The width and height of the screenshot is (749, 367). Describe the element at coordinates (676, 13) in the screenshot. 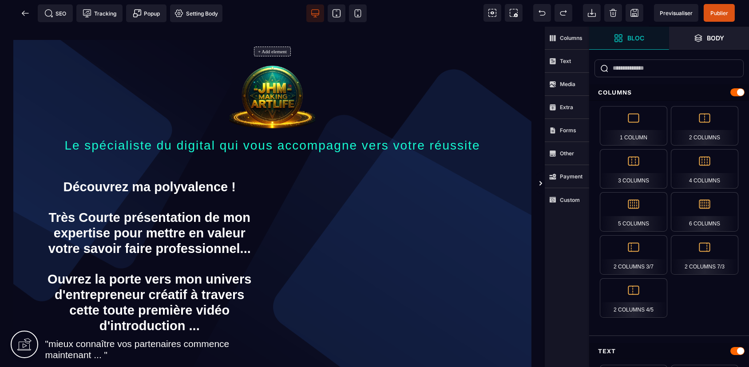

I see `span: Preview` at that location.